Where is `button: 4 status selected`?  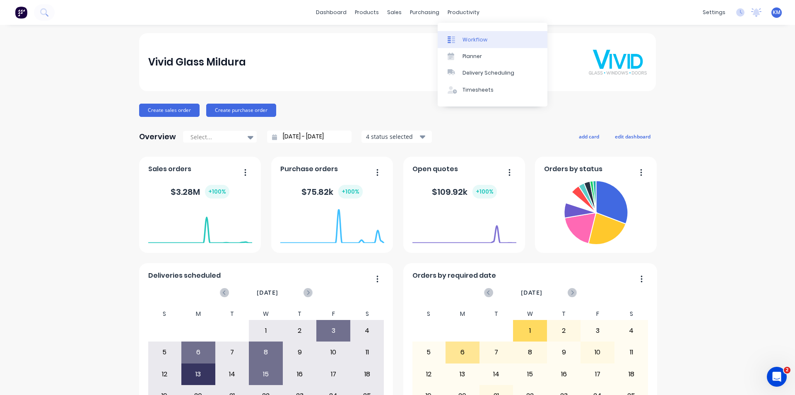
button: 4 status selected is located at coordinates (397, 137).